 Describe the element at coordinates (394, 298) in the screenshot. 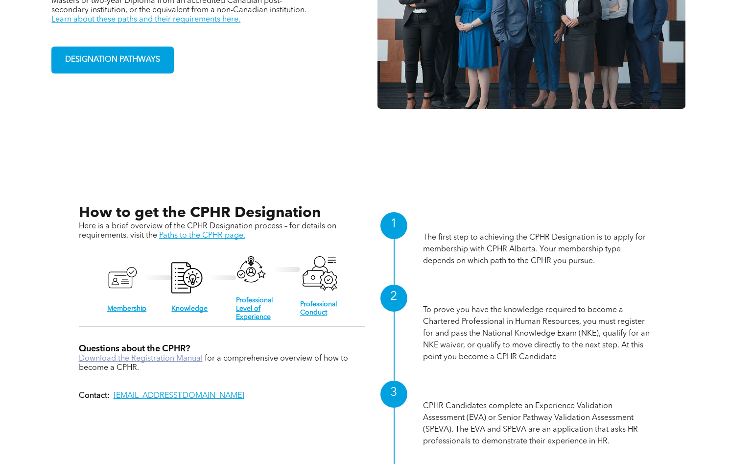

I see `div: 2` at that location.